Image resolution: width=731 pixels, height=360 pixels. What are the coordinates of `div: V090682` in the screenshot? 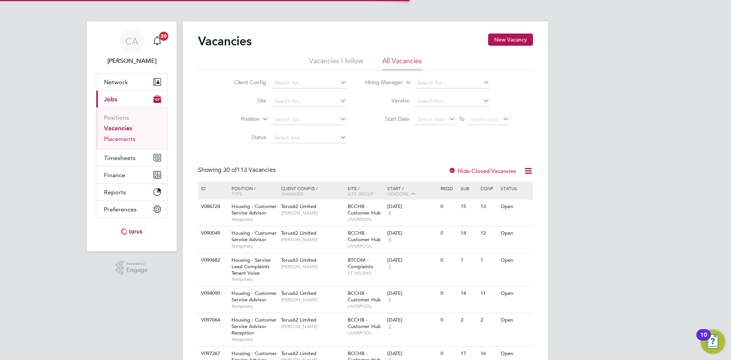 It's located at (212, 260).